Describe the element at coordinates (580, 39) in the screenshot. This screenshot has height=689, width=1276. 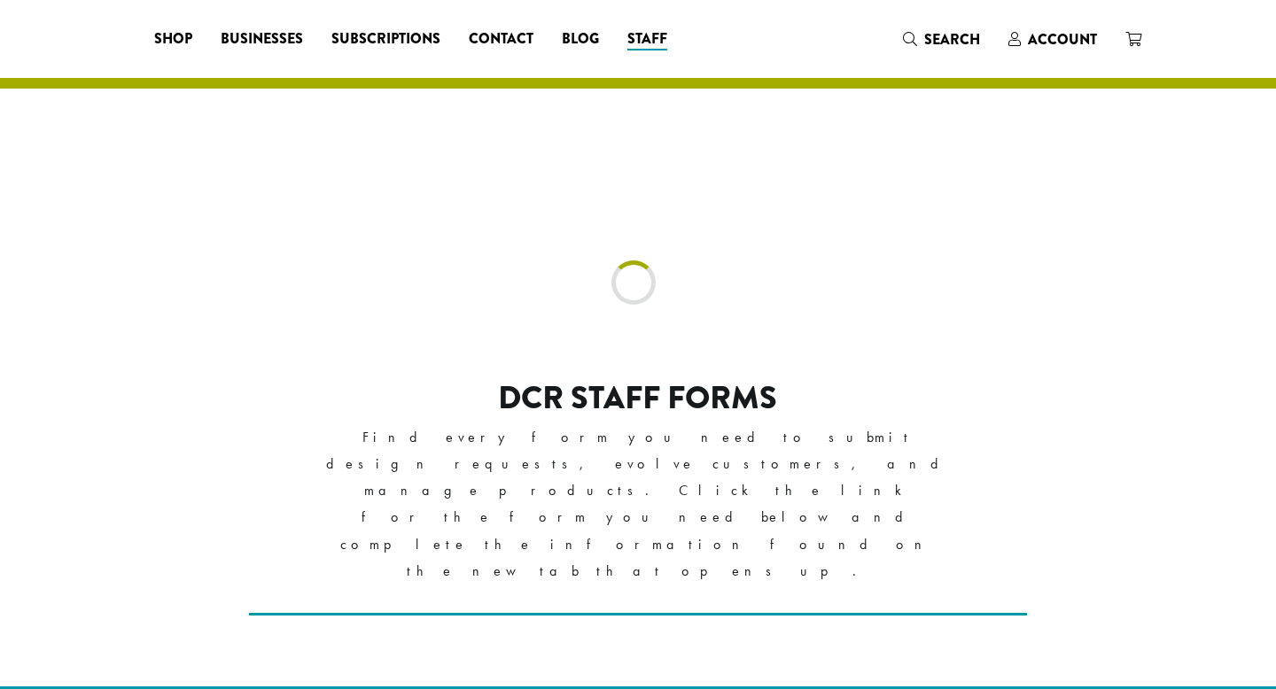
I see `span: Blog` at that location.